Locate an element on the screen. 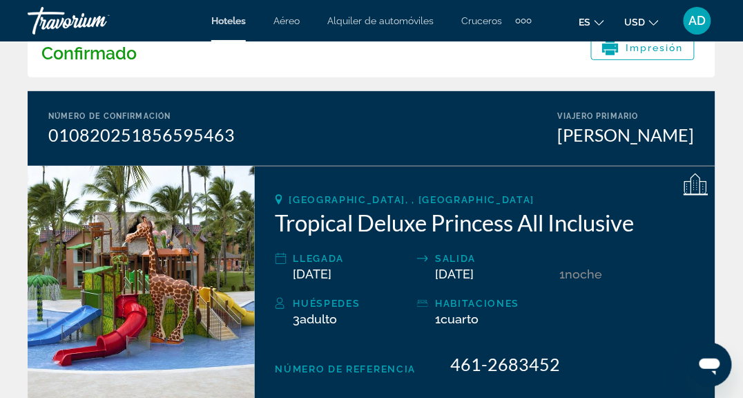 This screenshot has height=398, width=743. h2: Tropical Deluxe Princess All Inclusive is located at coordinates (485, 222).